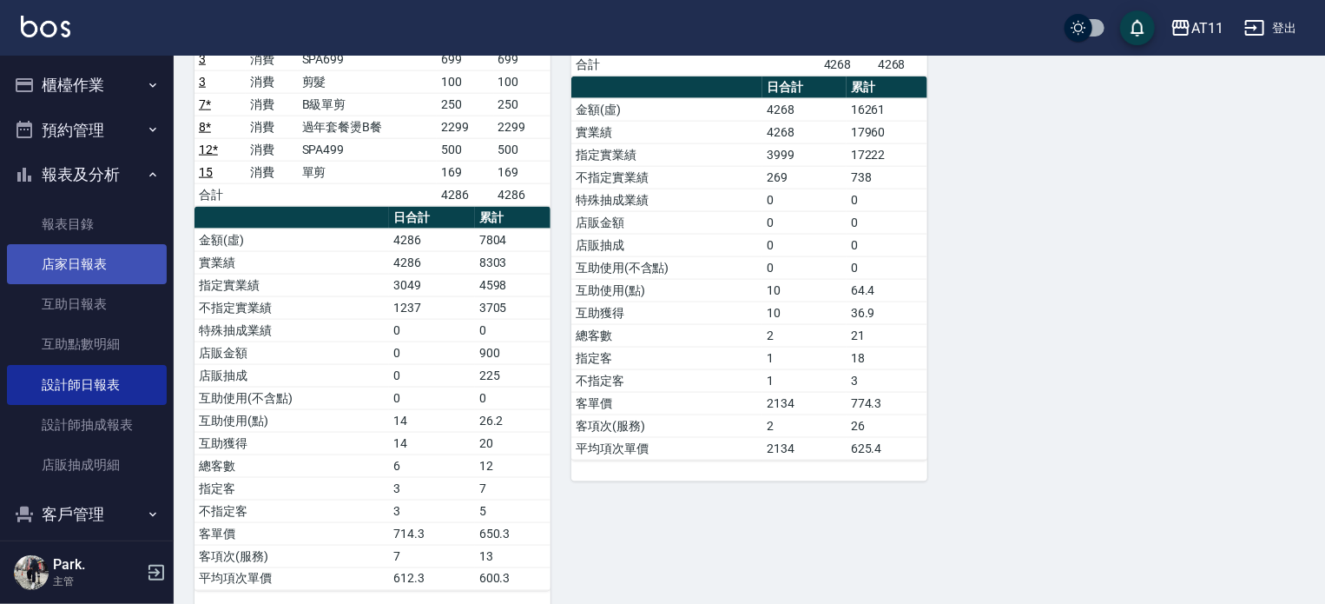 The image size is (1325, 604). I want to click on td: 64.4, so click(887, 290).